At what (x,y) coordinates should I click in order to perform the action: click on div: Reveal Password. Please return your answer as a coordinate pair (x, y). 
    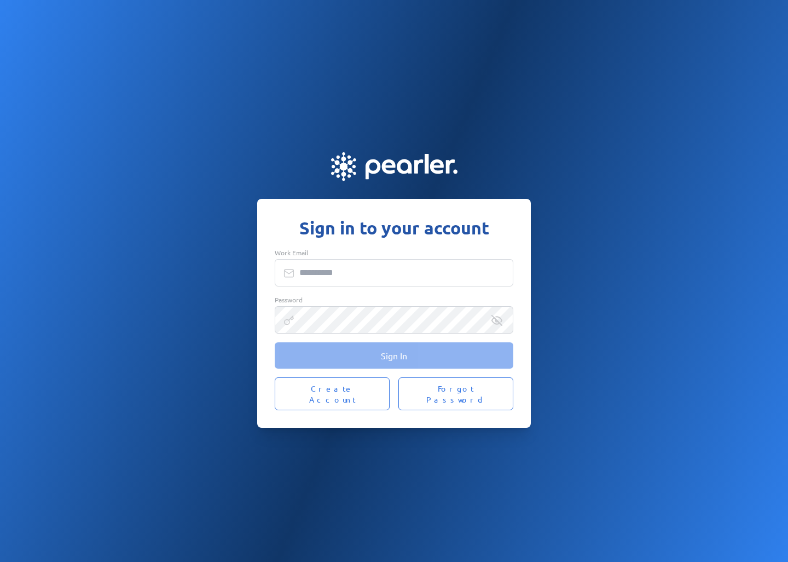
    Looking at the image, I should click on (497, 320).